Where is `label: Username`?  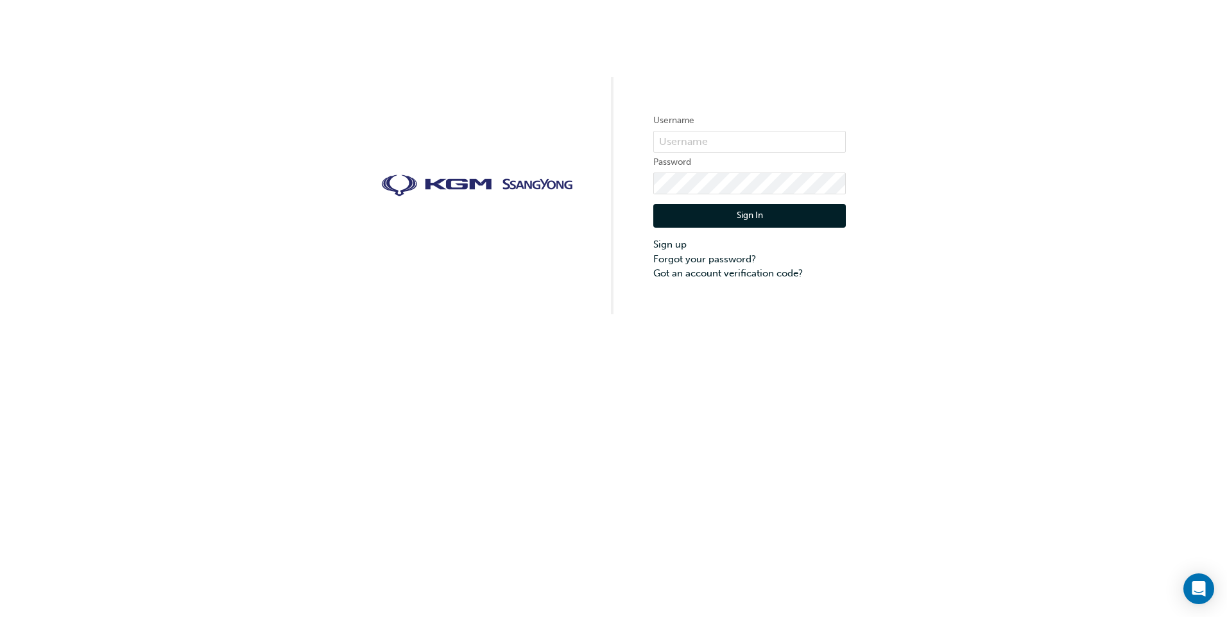 label: Username is located at coordinates (749, 121).